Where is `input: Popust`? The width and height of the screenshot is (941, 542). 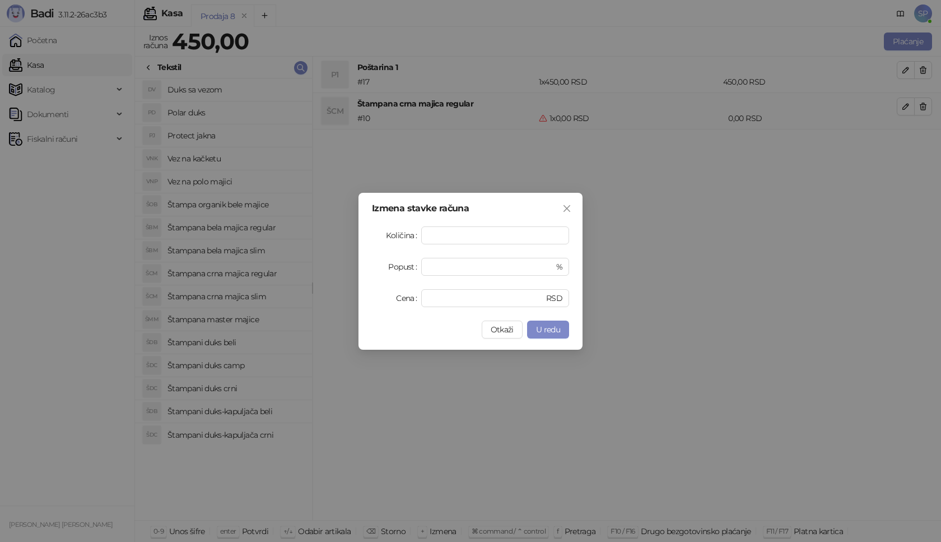 input: Popust is located at coordinates (491, 267).